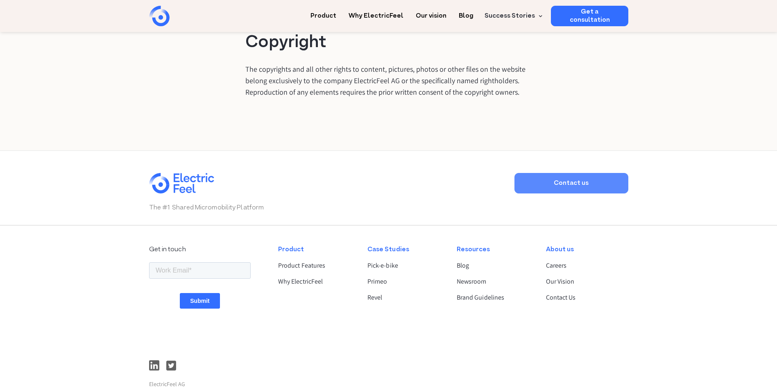 The width and height of the screenshot is (777, 391). What do you see at coordinates (50, 40) in the screenshot?
I see `input: Submit` at bounding box center [50, 40].